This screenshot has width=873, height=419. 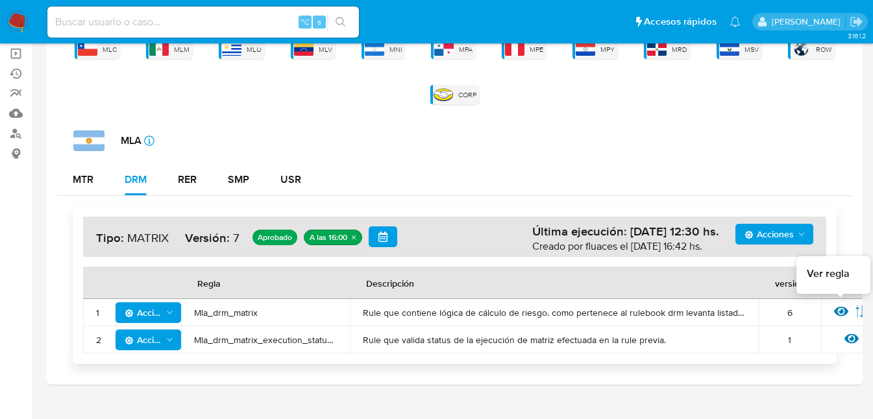 What do you see at coordinates (828, 274) in the screenshot?
I see `span: Ver regla` at bounding box center [828, 274].